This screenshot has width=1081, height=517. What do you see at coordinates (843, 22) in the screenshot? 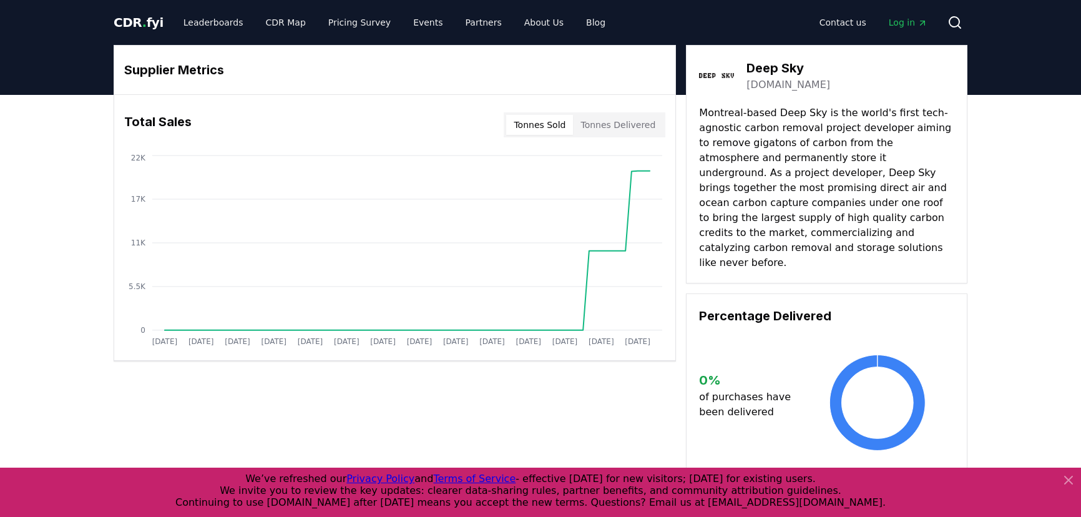
I see `a: Contact us` at bounding box center [843, 22].